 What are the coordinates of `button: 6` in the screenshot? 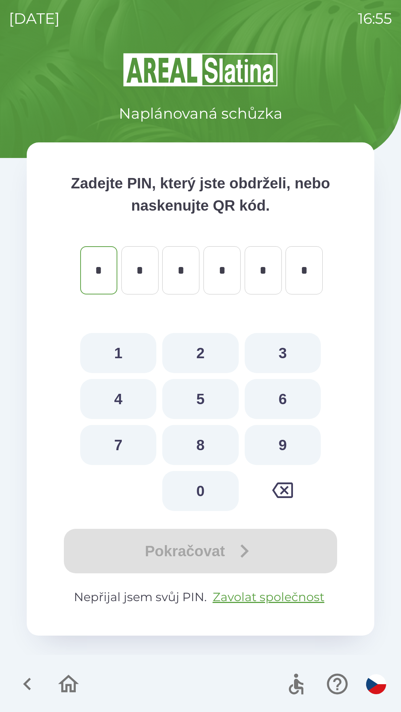 It's located at (282, 399).